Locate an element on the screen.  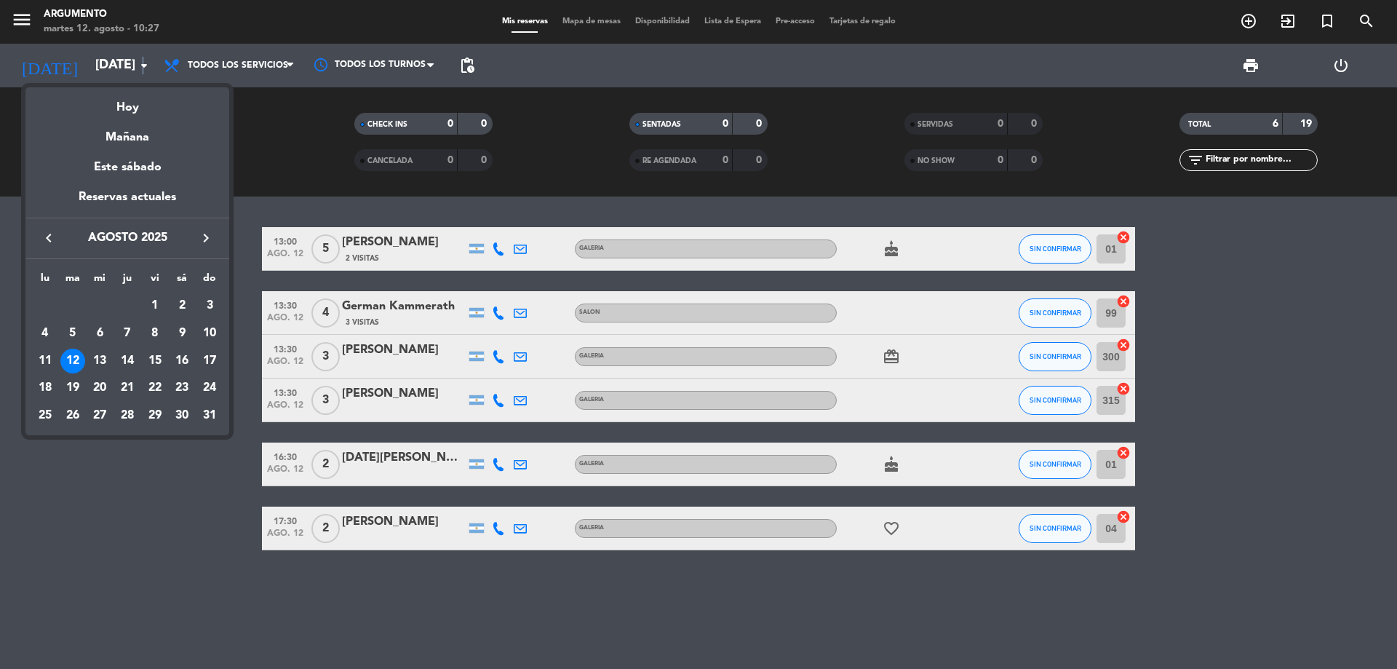
div: 13 is located at coordinates (100, 361).